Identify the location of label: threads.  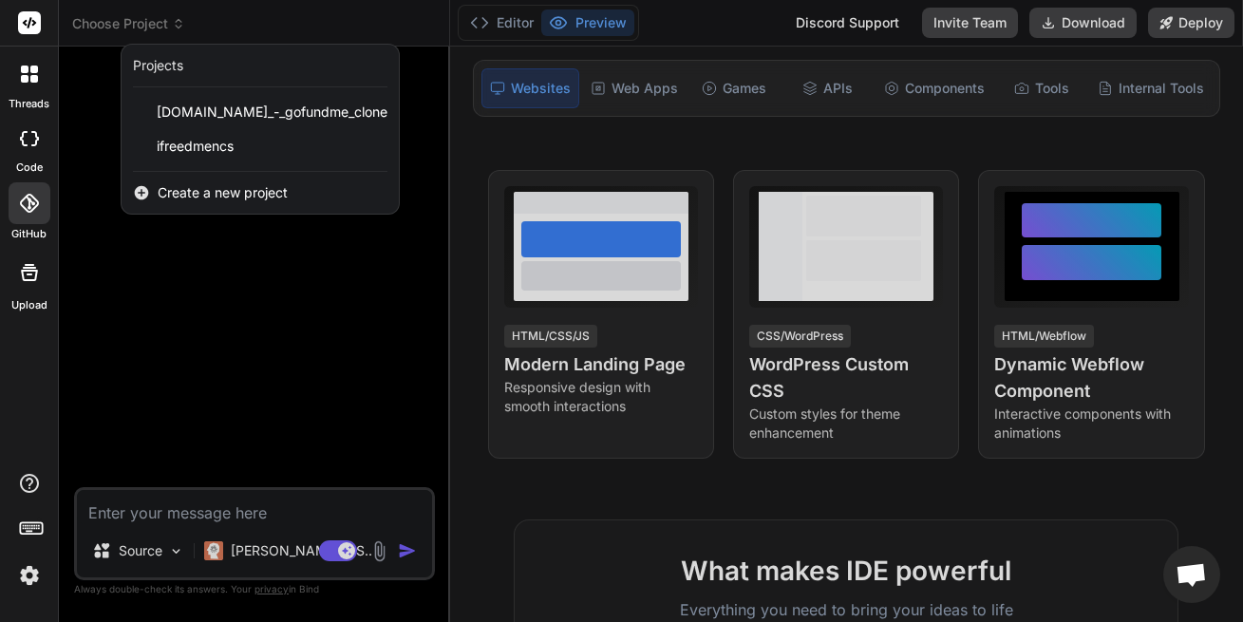
(28, 103).